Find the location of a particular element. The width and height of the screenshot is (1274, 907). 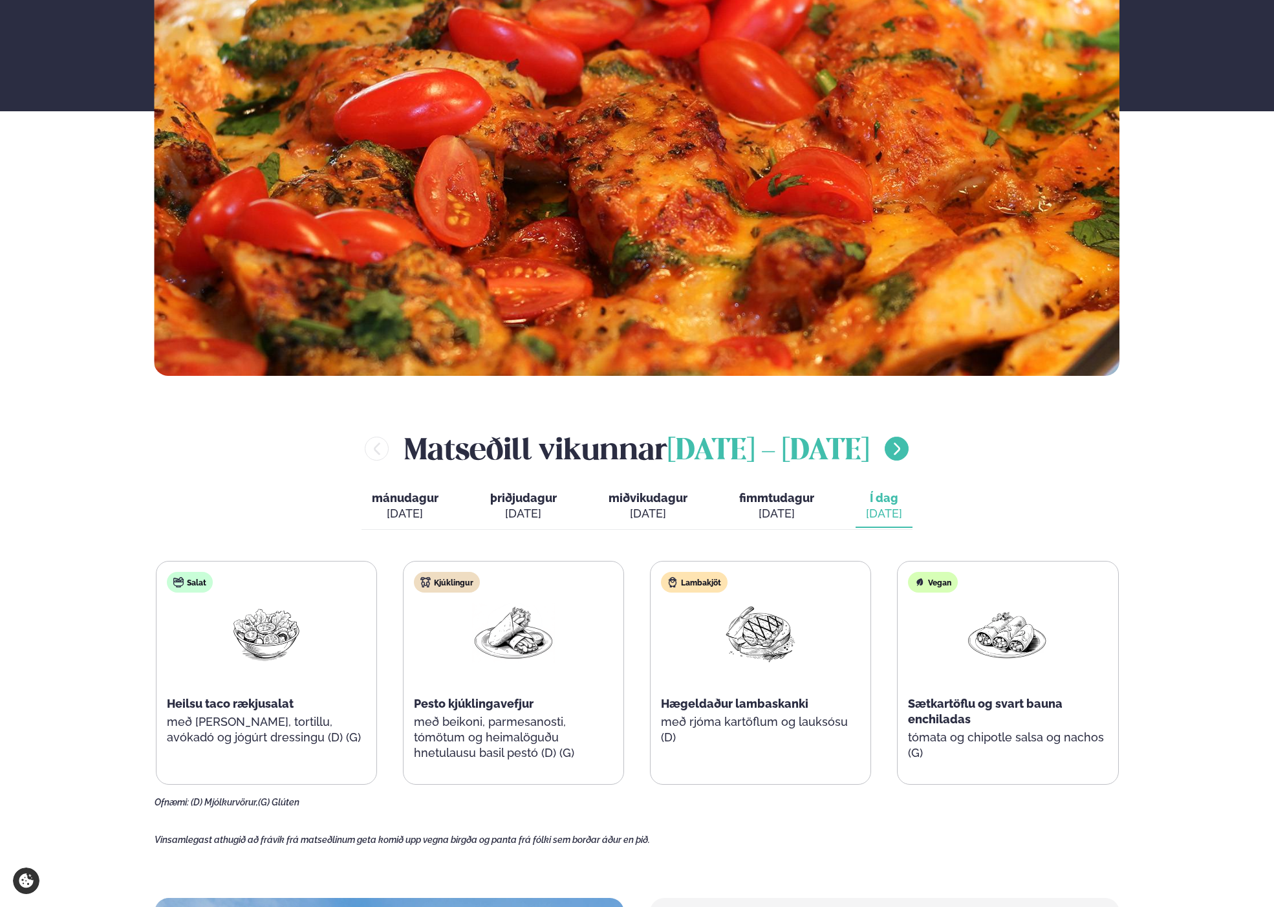

span: Í dag is located at coordinates (884, 498).